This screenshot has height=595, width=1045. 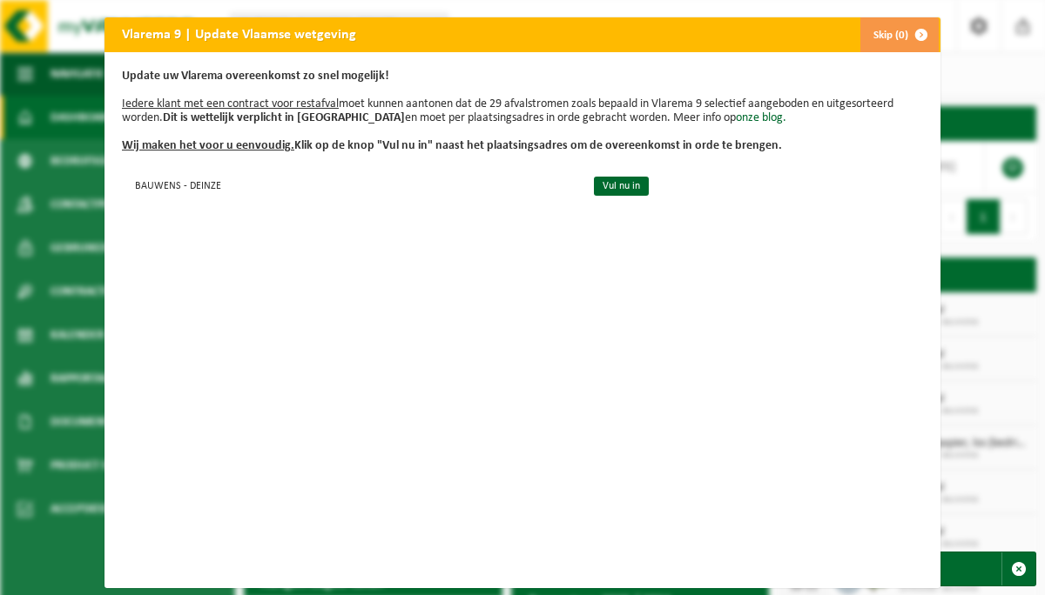 I want to click on td: BAUWENS - DEINZE, so click(x=350, y=185).